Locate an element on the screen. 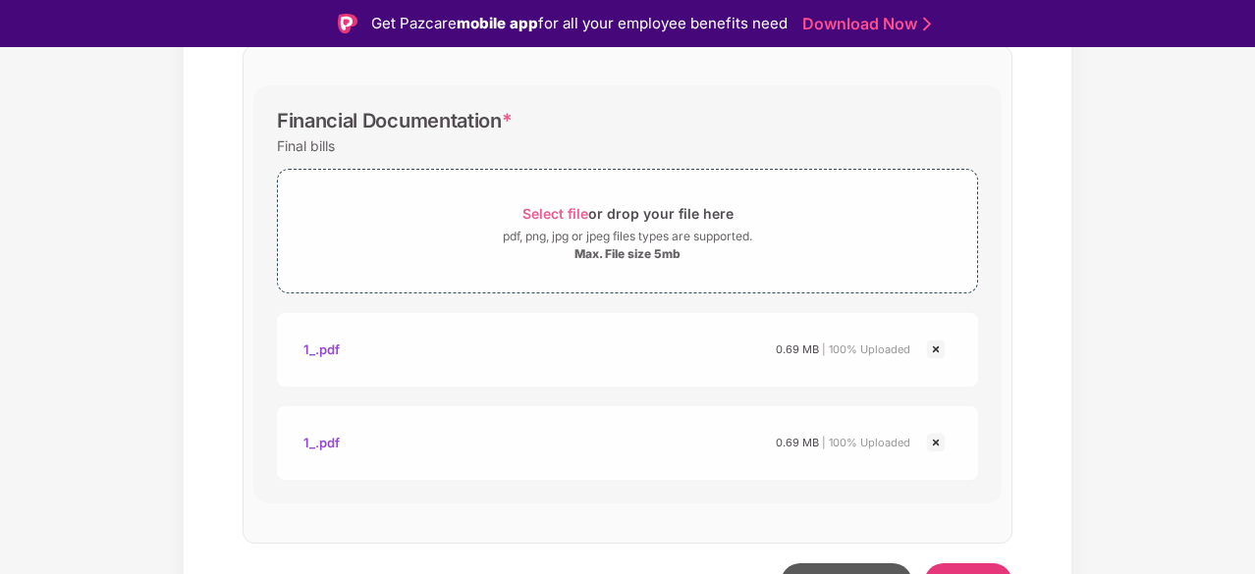 This screenshot has height=574, width=1255. span: Select fileor drop your file herepdf, png, jpg or jpeg files types are supported.Max. File size 5mb is located at coordinates (627, 231).